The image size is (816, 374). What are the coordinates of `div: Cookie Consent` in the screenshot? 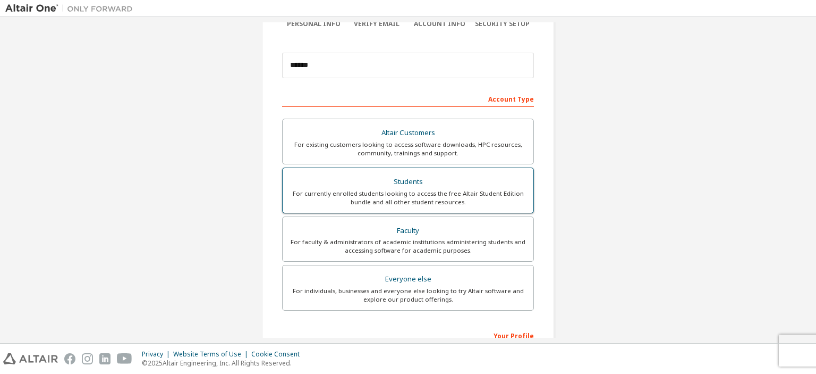 It's located at (278, 354).